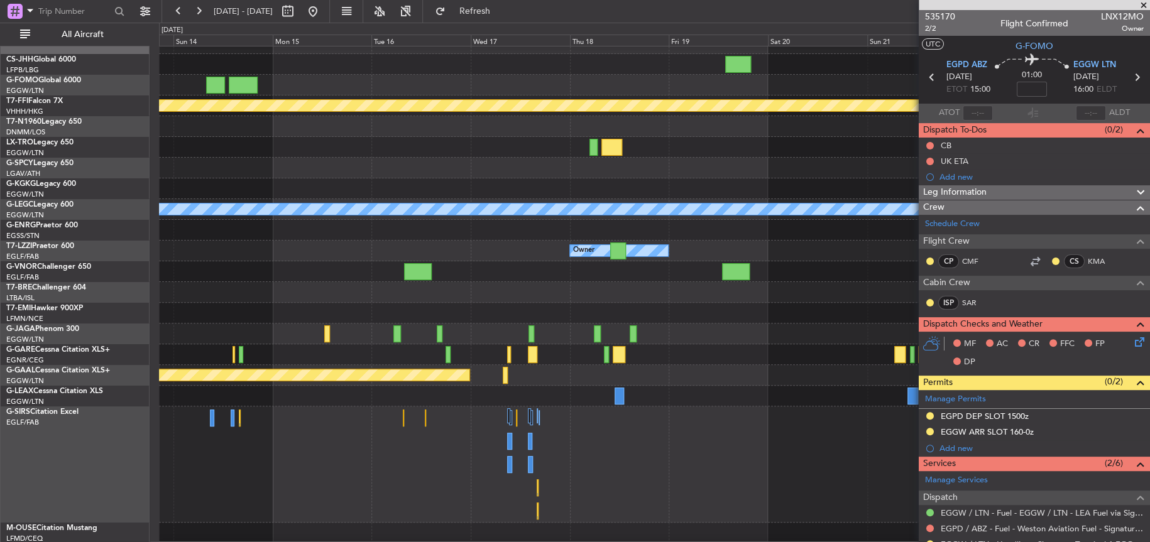 This screenshot has height=542, width=1150. What do you see at coordinates (43, 80) in the screenshot?
I see `a: G-FOMOGlobal 6000` at bounding box center [43, 80].